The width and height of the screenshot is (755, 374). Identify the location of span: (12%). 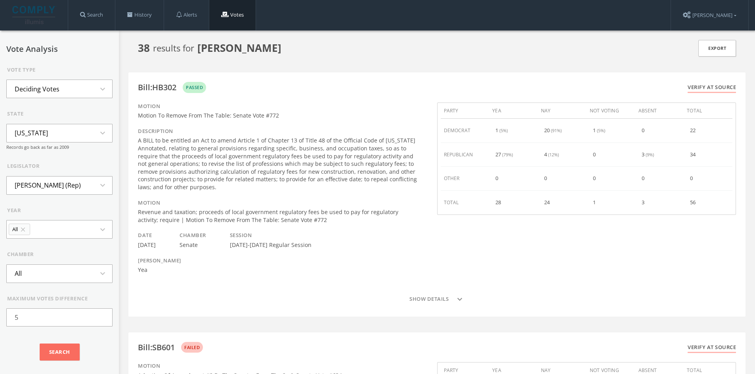
(553, 155).